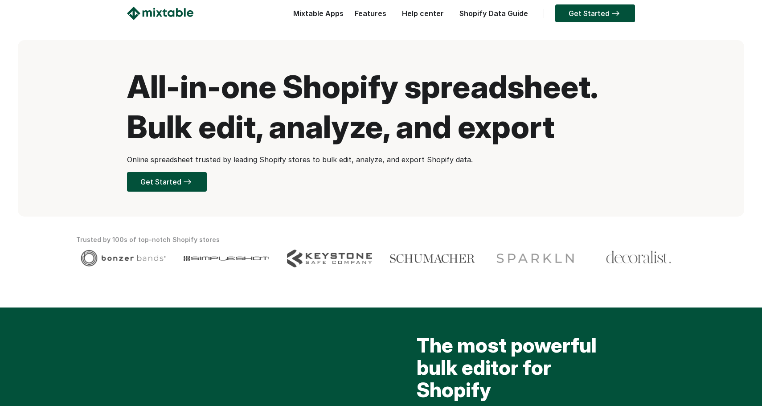  What do you see at coordinates (381, 240) in the screenshot?
I see `div: Trusted by 100s of top-notch Shopify stores` at bounding box center [381, 240].